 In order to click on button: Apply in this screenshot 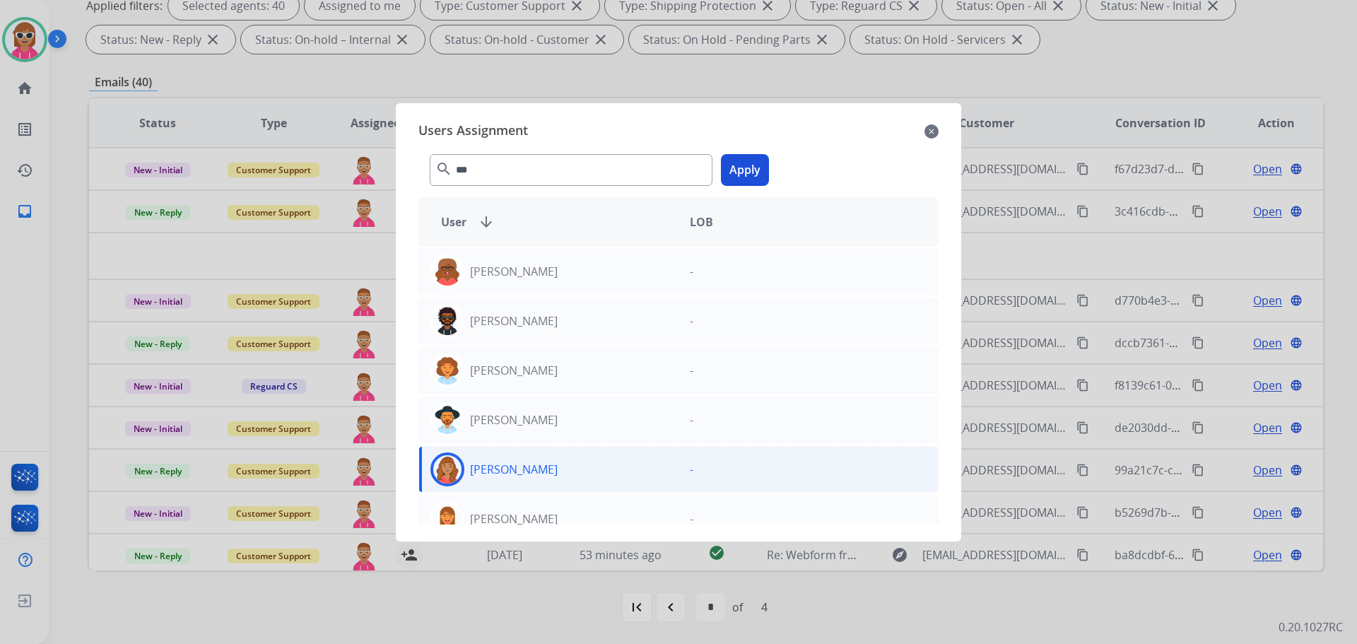, I will do `click(745, 170)`.